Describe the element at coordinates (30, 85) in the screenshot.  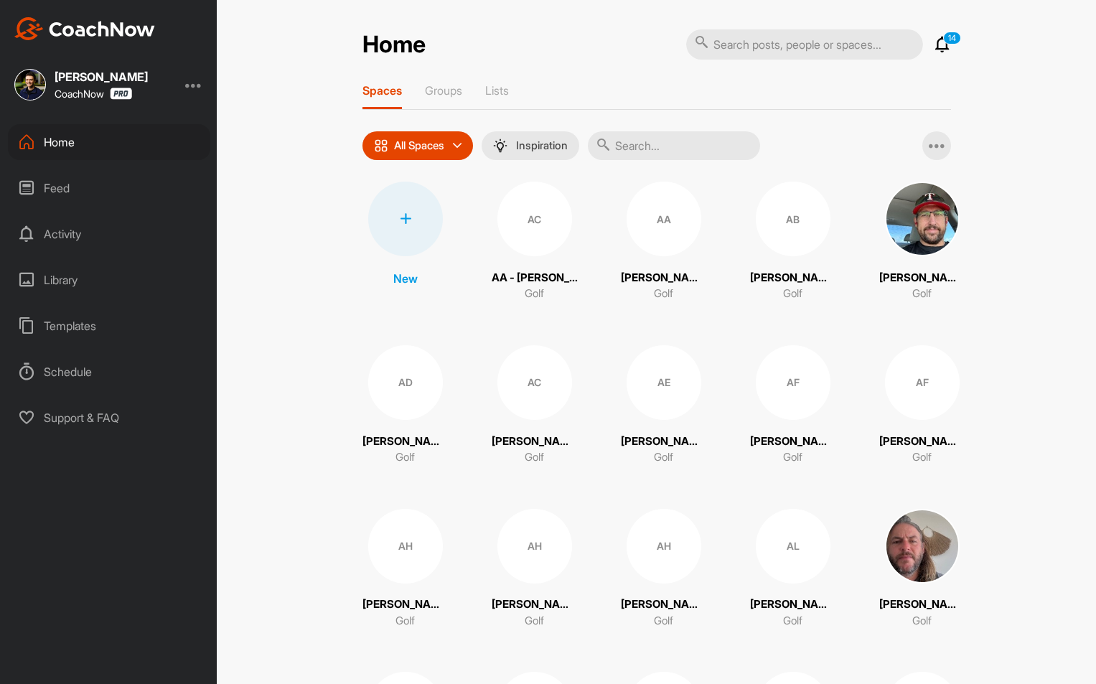
I see `img: square_49fb5734a34dfb4f485ad8bdc13d6667.jpg` at that location.